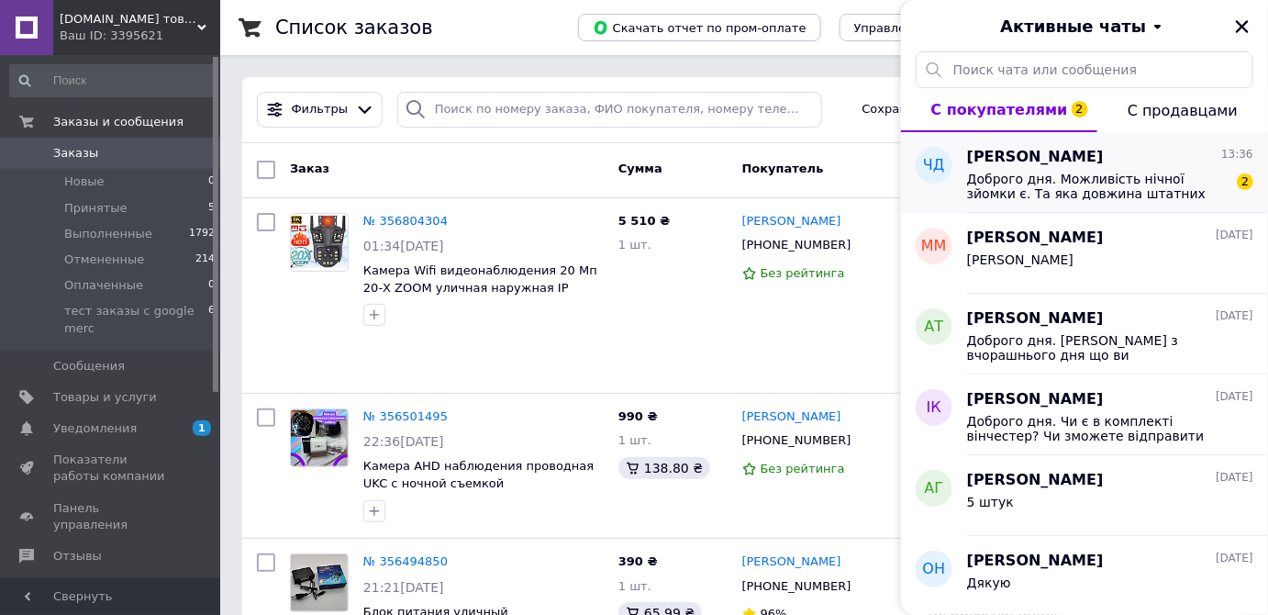 The image size is (1268, 615). Describe the element at coordinates (699, 28) in the screenshot. I see `span: Скачать отчет по пром-оплате` at that location.